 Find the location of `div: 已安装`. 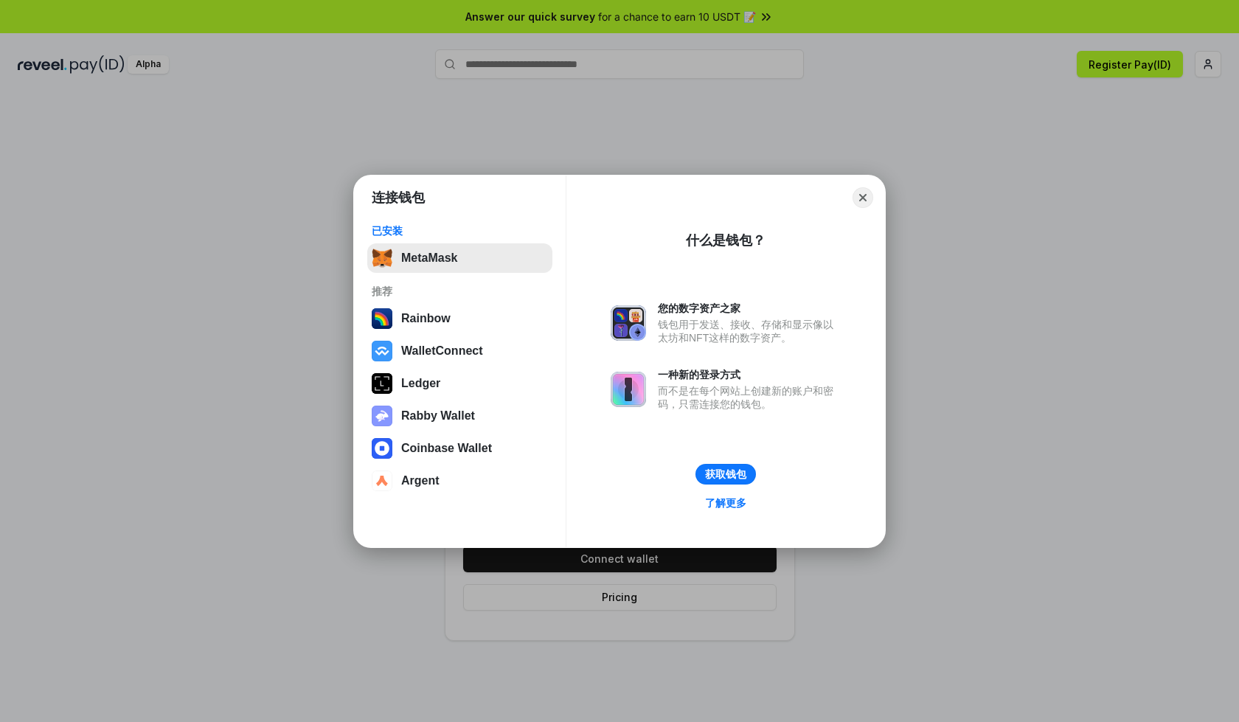

div: 已安装 is located at coordinates (459, 231).